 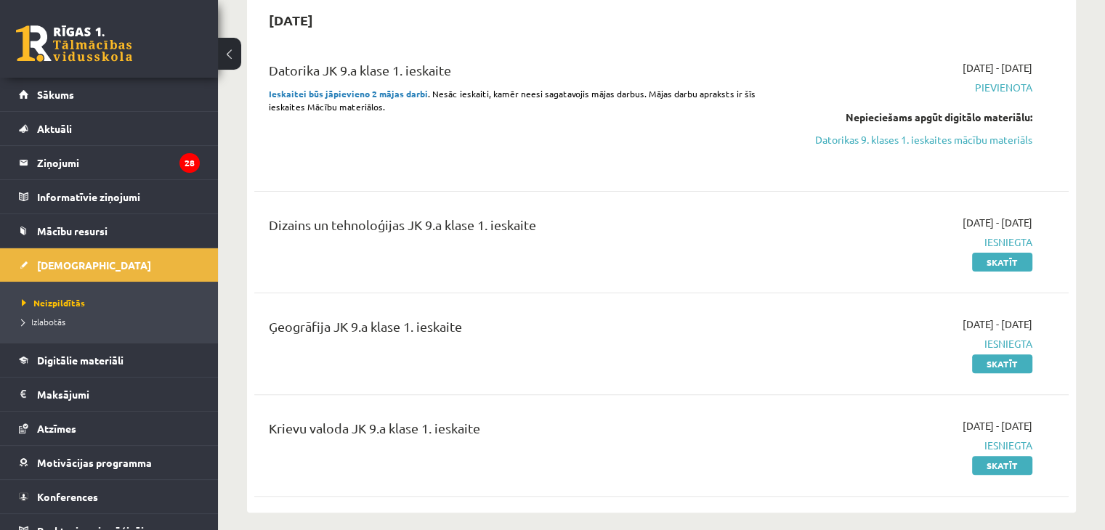 What do you see at coordinates (109, 497) in the screenshot?
I see `a: Konferences` at bounding box center [109, 497].